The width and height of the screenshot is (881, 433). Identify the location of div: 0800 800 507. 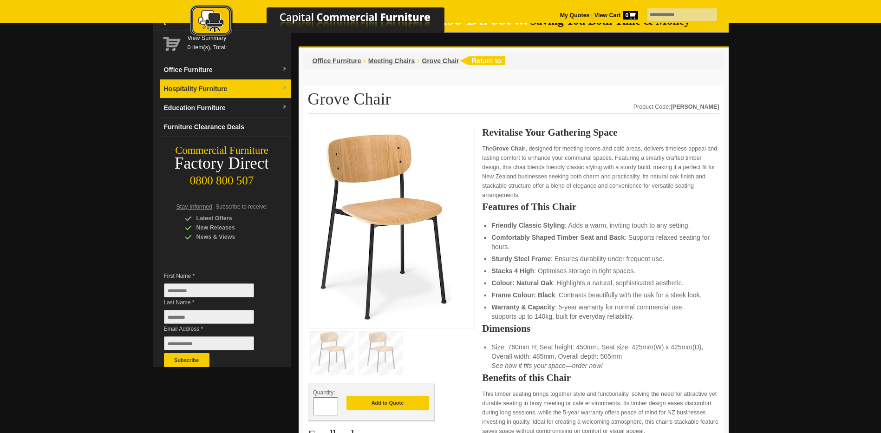
(222, 178).